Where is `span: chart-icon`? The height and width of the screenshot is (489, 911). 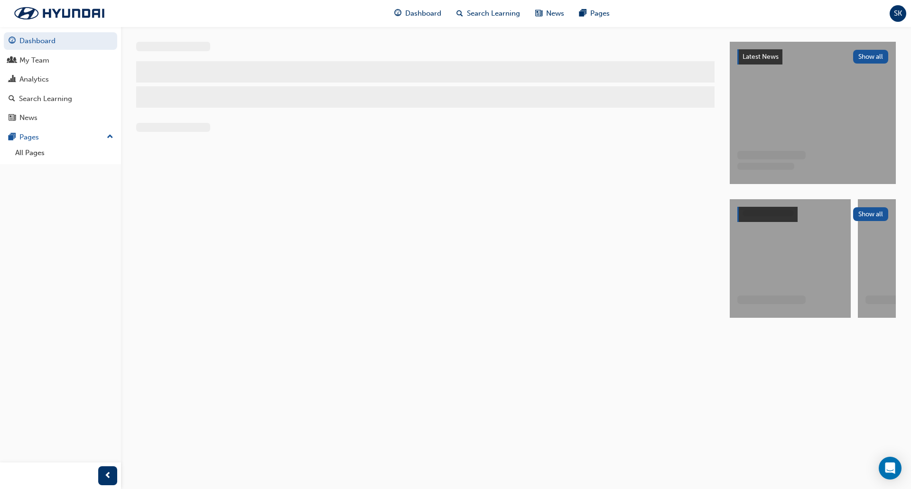
span: chart-icon is located at coordinates (12, 80).